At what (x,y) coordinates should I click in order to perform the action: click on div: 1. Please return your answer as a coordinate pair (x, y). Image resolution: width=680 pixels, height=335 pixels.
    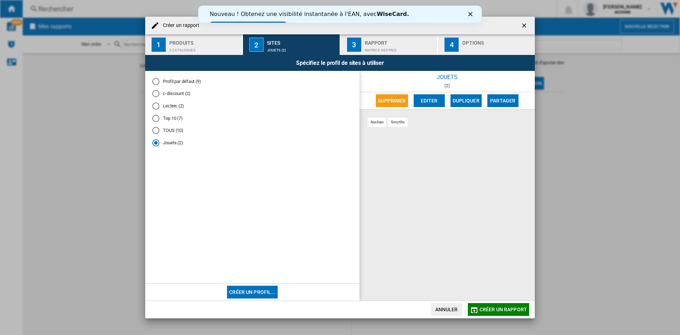
    Looking at the image, I should click on (159, 45).